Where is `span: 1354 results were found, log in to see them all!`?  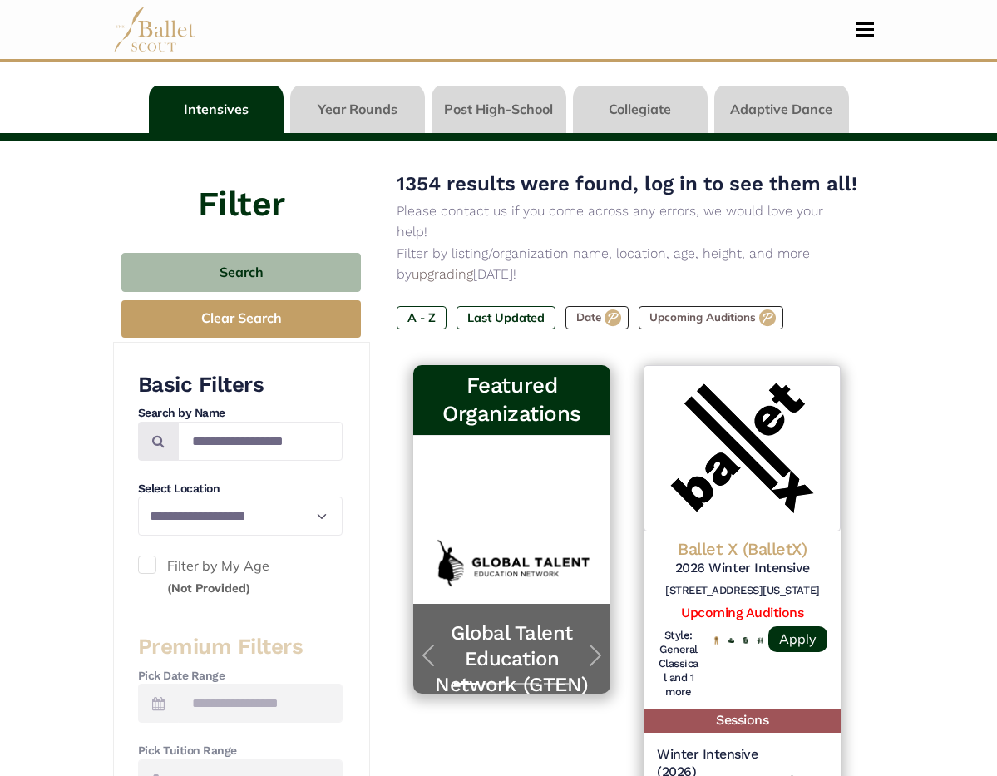 span: 1354 results were found, log in to see them all! is located at coordinates (627, 184).